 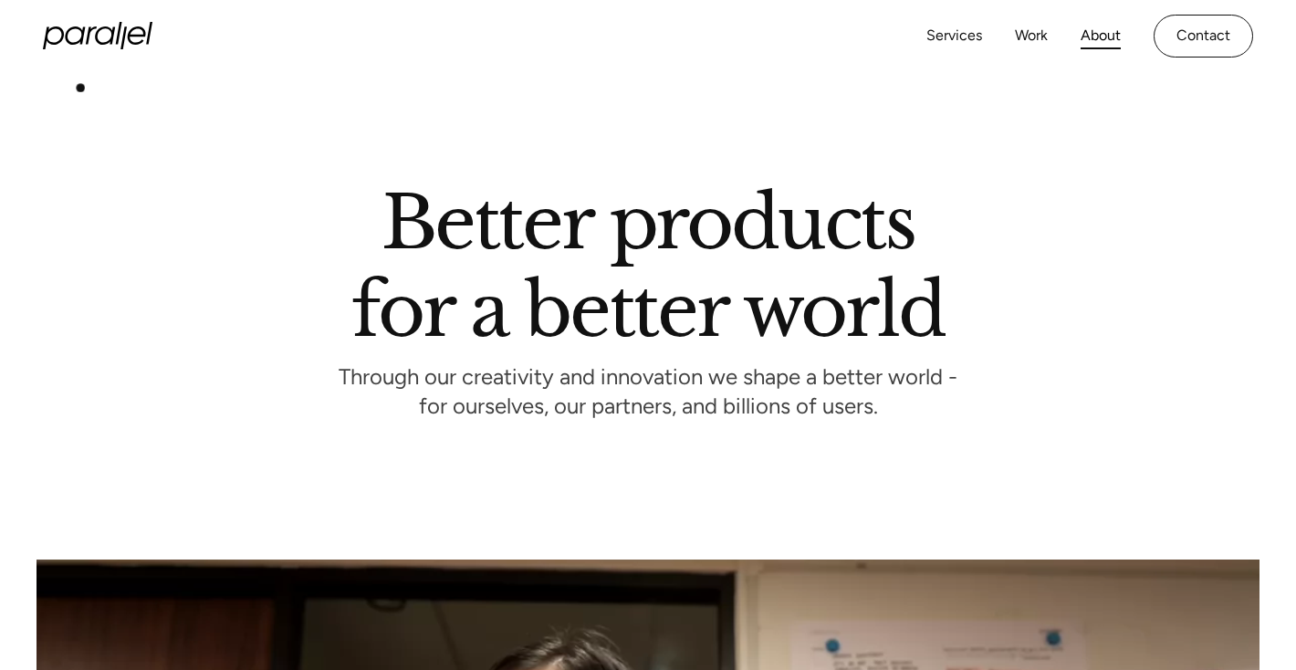 I want to click on a: Contact, so click(x=1203, y=36).